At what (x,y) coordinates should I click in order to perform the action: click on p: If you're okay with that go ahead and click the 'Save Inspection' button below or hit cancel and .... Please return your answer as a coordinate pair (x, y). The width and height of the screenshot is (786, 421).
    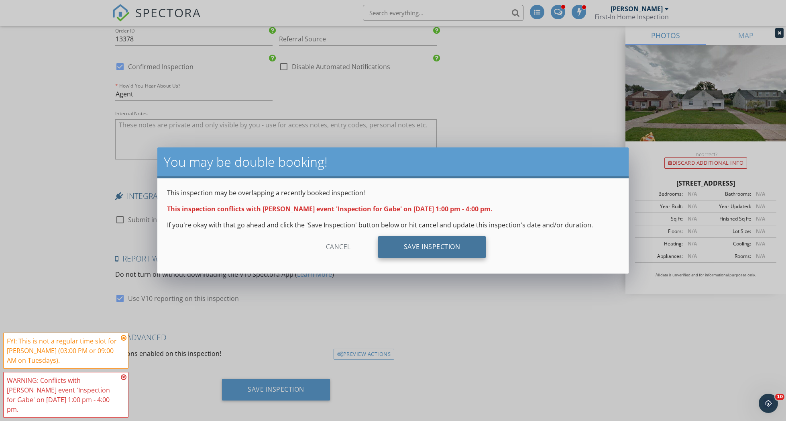
    Looking at the image, I should click on (393, 225).